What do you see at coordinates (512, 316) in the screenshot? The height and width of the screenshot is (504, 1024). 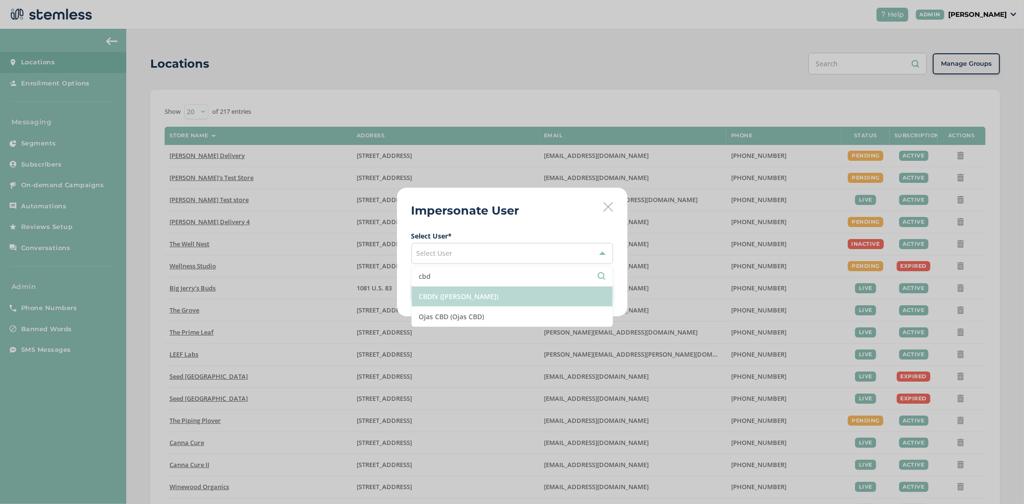 I see `li: Ojas CBD (Ojas CBD)` at bounding box center [512, 316].